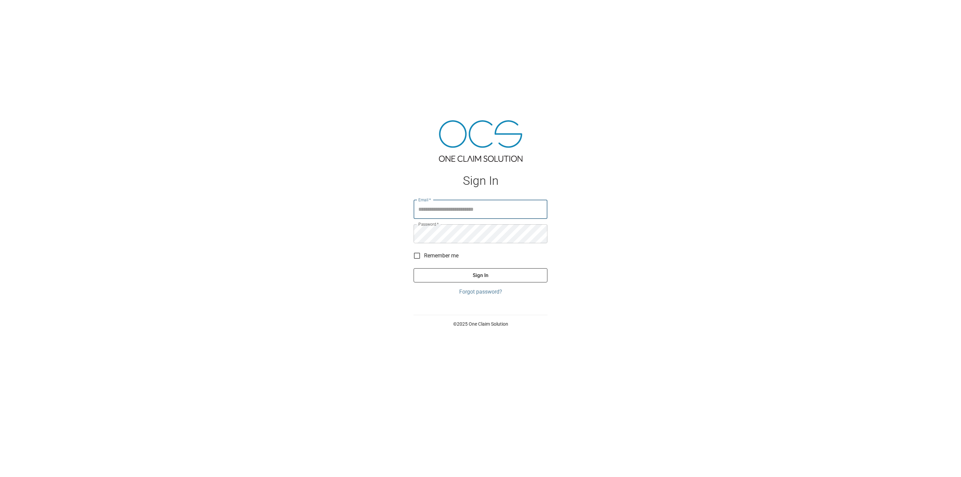  Describe the element at coordinates (22, 11) in the screenshot. I see `img: ocs-logo-white-transparent.png` at that location.